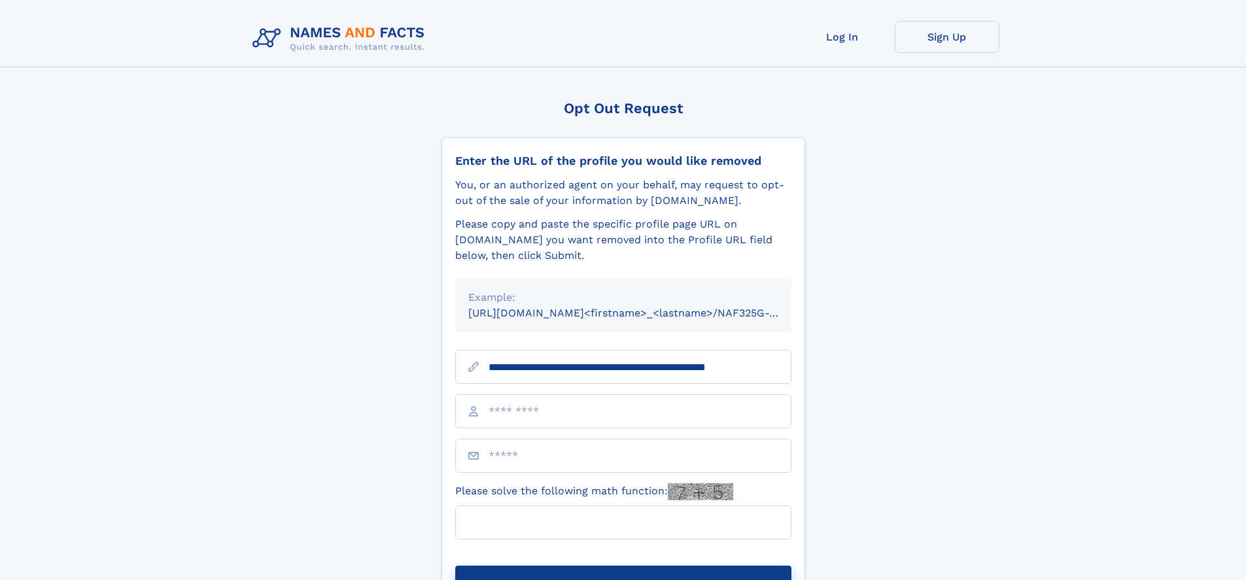  What do you see at coordinates (623, 193) in the screenshot?
I see `div: You, or an authorized agent on your behalf, may request to opt-out of the sale of your informatio...` at bounding box center [623, 193].